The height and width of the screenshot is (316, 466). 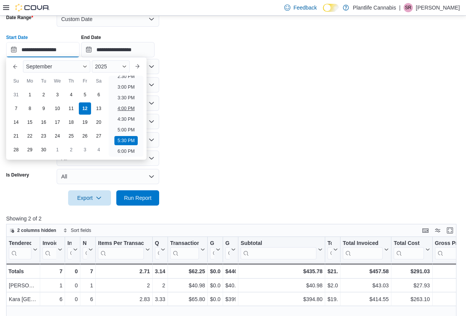 I want to click on div: $21.80, so click(x=332, y=272).